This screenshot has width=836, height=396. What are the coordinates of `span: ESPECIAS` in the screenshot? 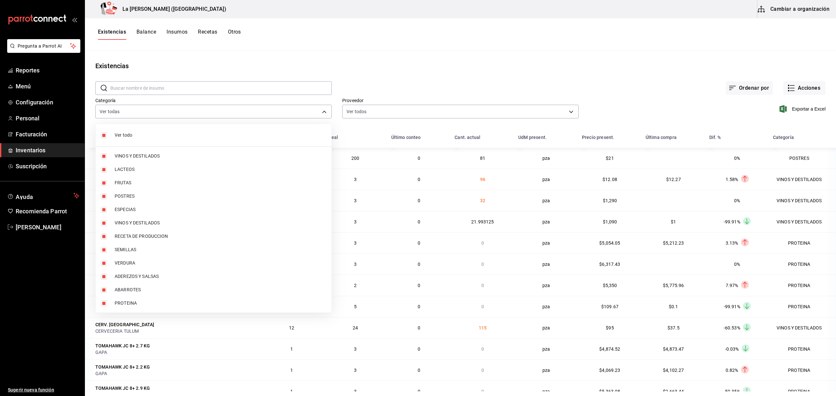 It's located at (220, 210).